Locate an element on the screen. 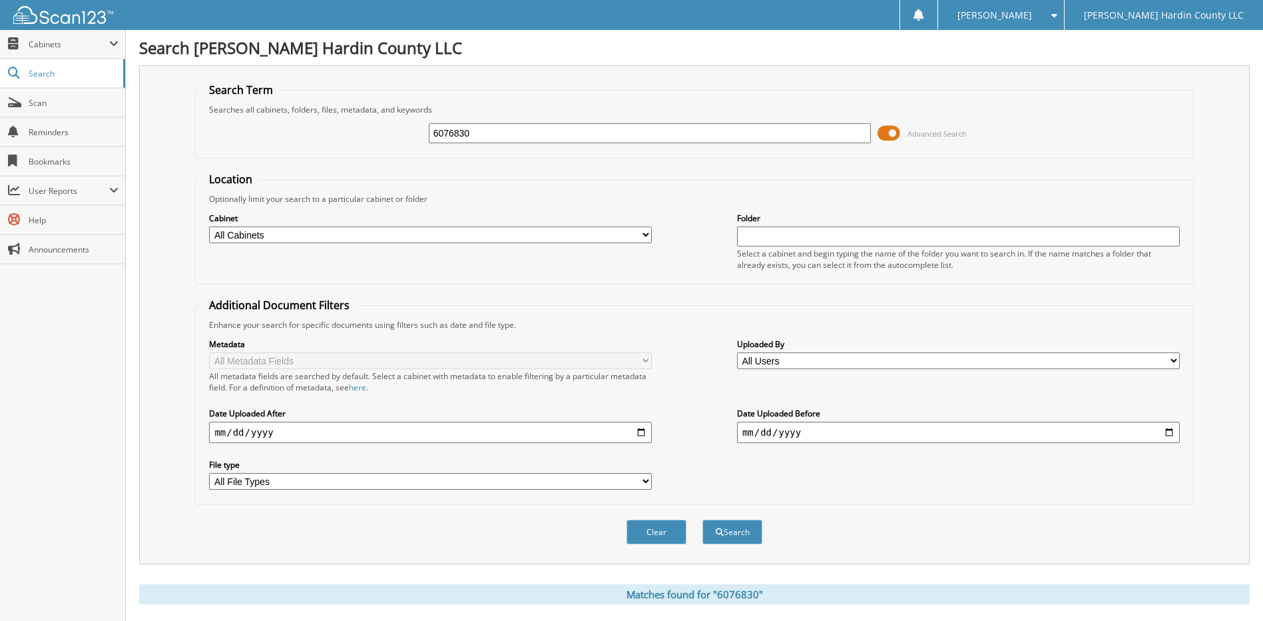 The height and width of the screenshot is (621, 1263). span: Reminders is located at coordinates (73, 132).